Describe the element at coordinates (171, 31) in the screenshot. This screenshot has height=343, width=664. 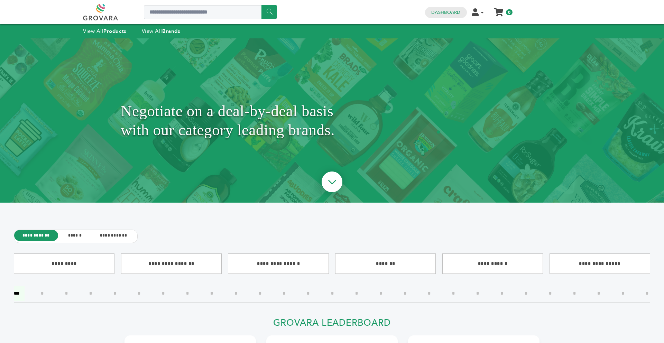
I see `strong: Brands` at that location.